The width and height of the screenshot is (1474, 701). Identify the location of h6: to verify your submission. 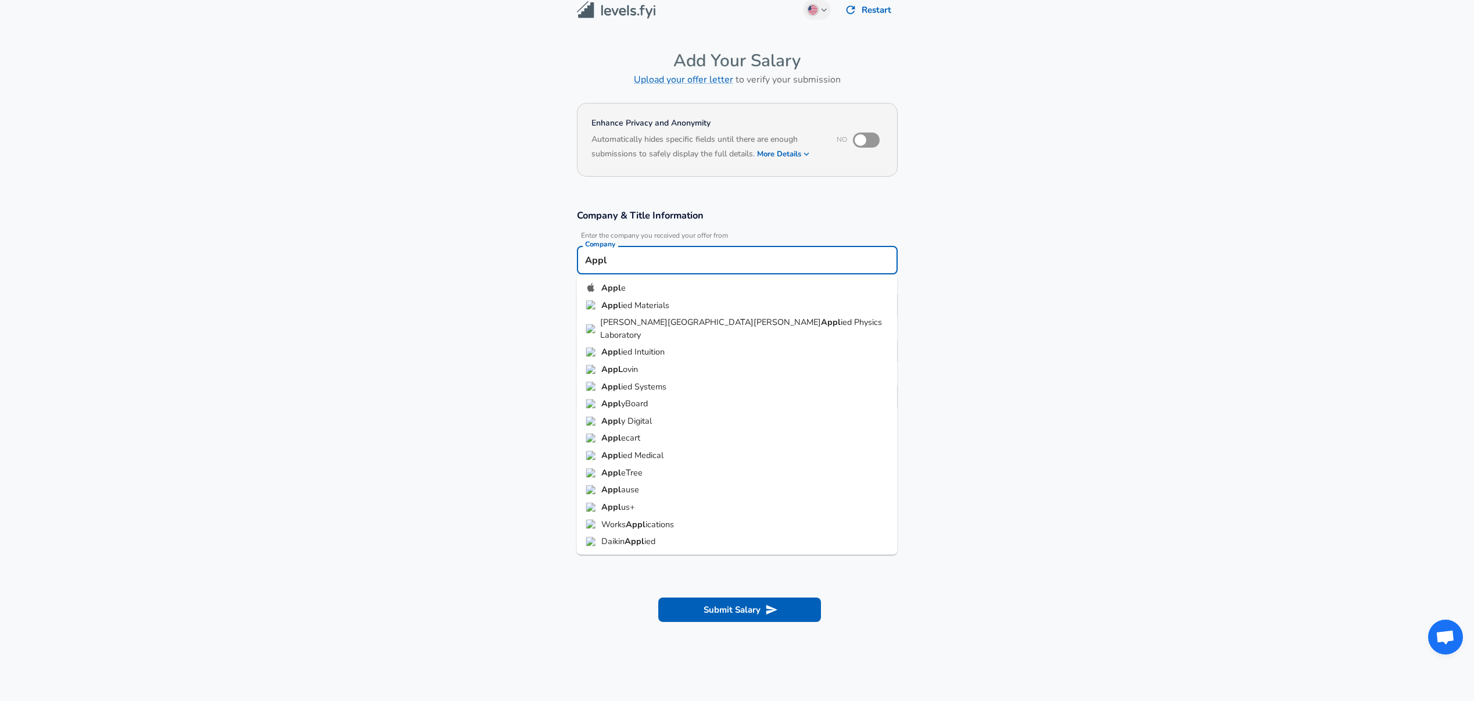
(737, 80).